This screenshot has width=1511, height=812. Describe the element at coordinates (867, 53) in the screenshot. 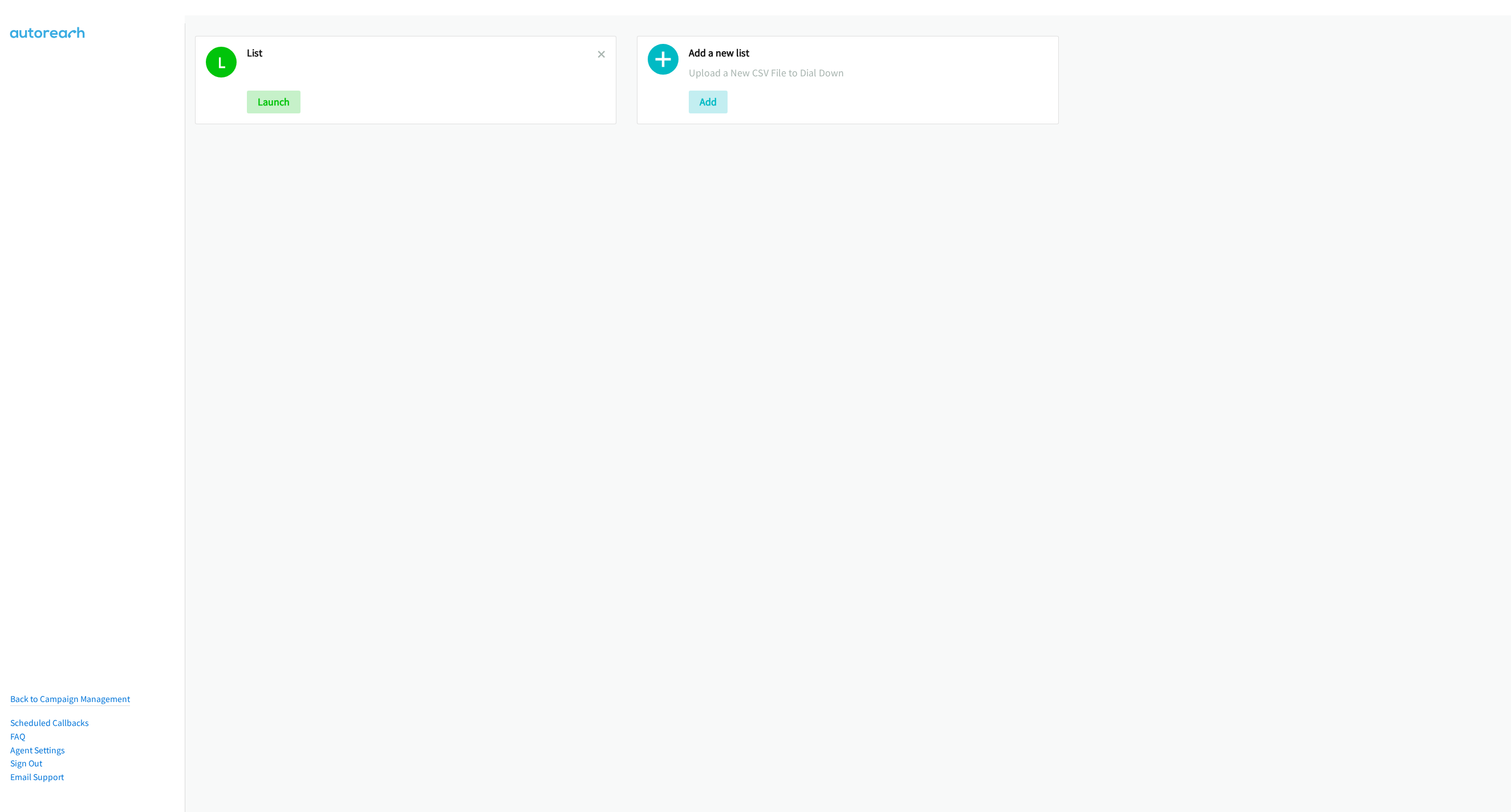

I see `h2: Add a new list` at that location.